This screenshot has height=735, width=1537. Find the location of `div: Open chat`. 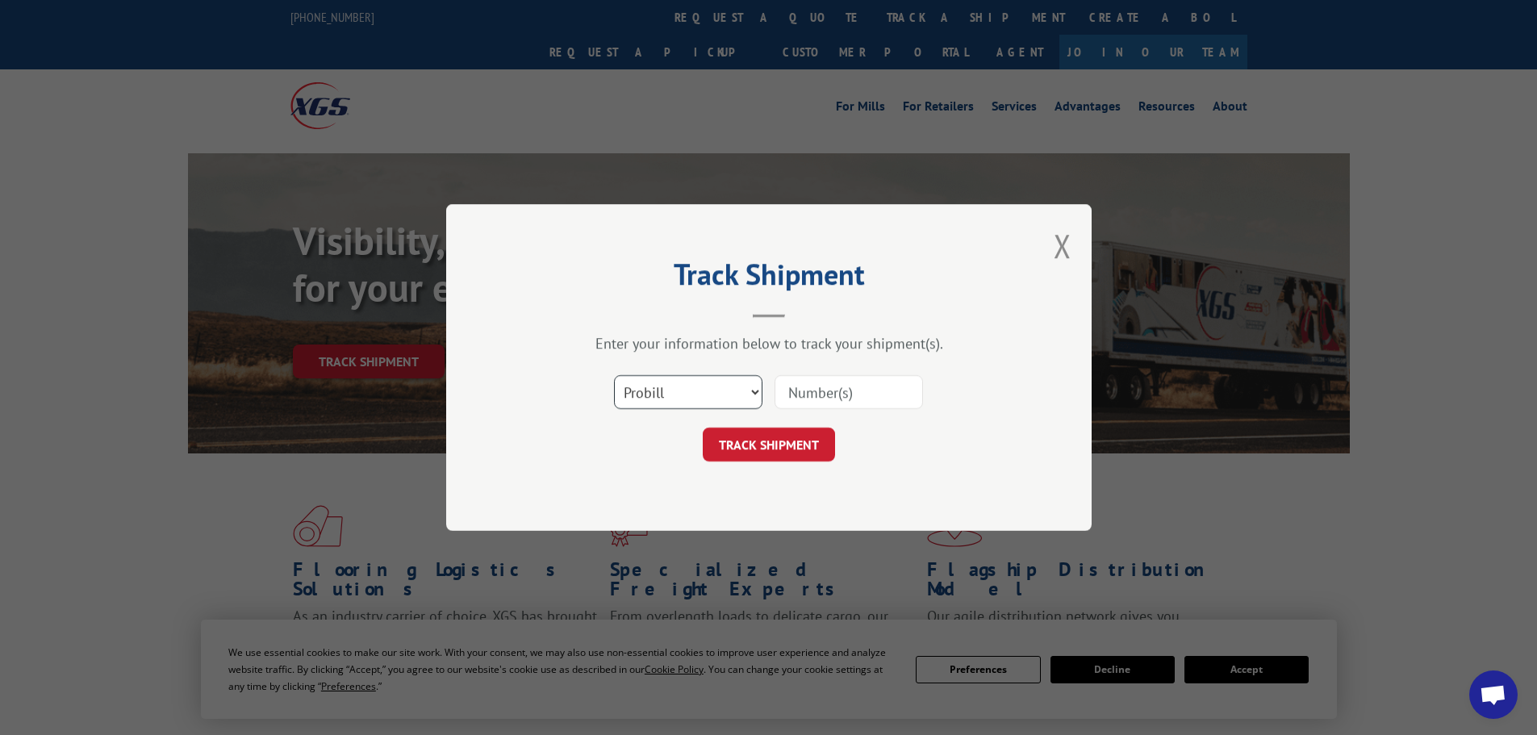

div: Open chat is located at coordinates (1493, 695).